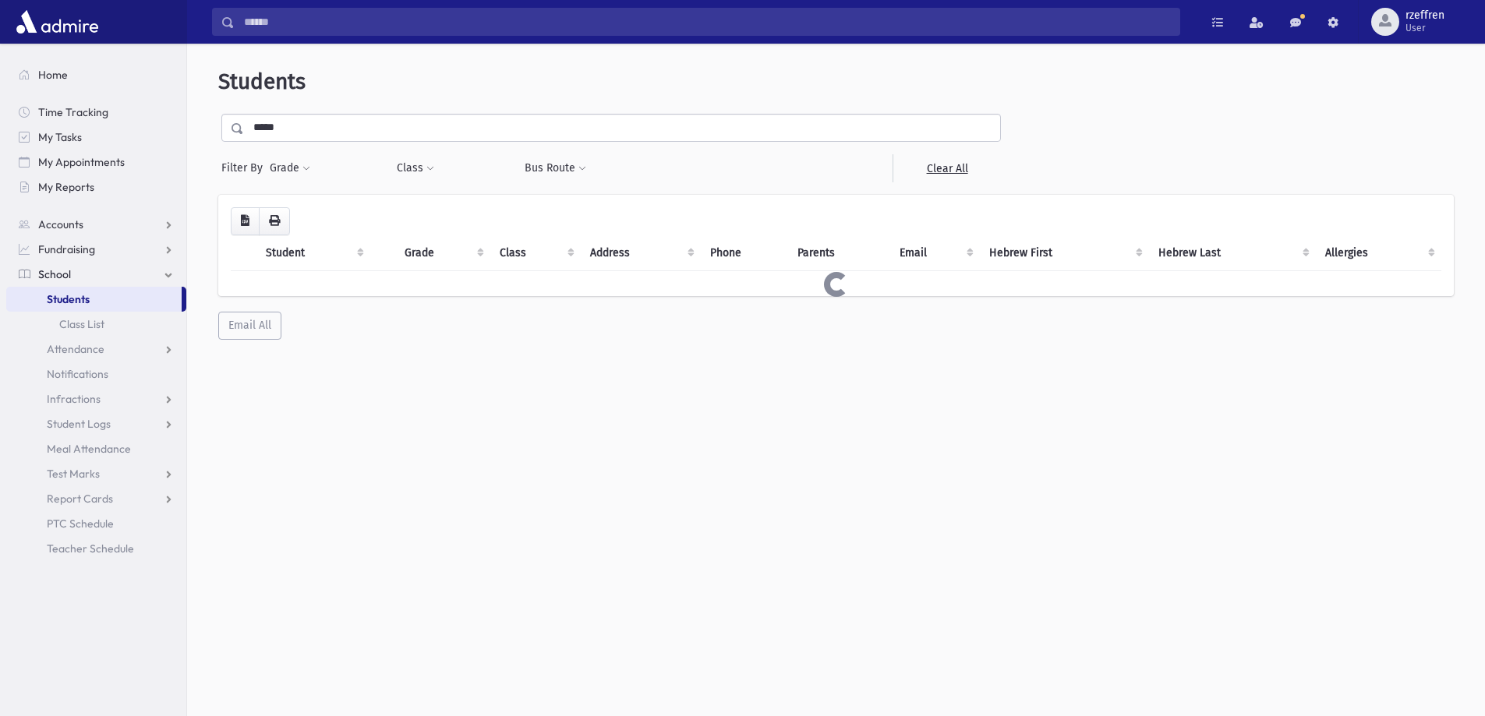 The image size is (1485, 716). What do you see at coordinates (73, 112) in the screenshot?
I see `span: Time Tracking` at bounding box center [73, 112].